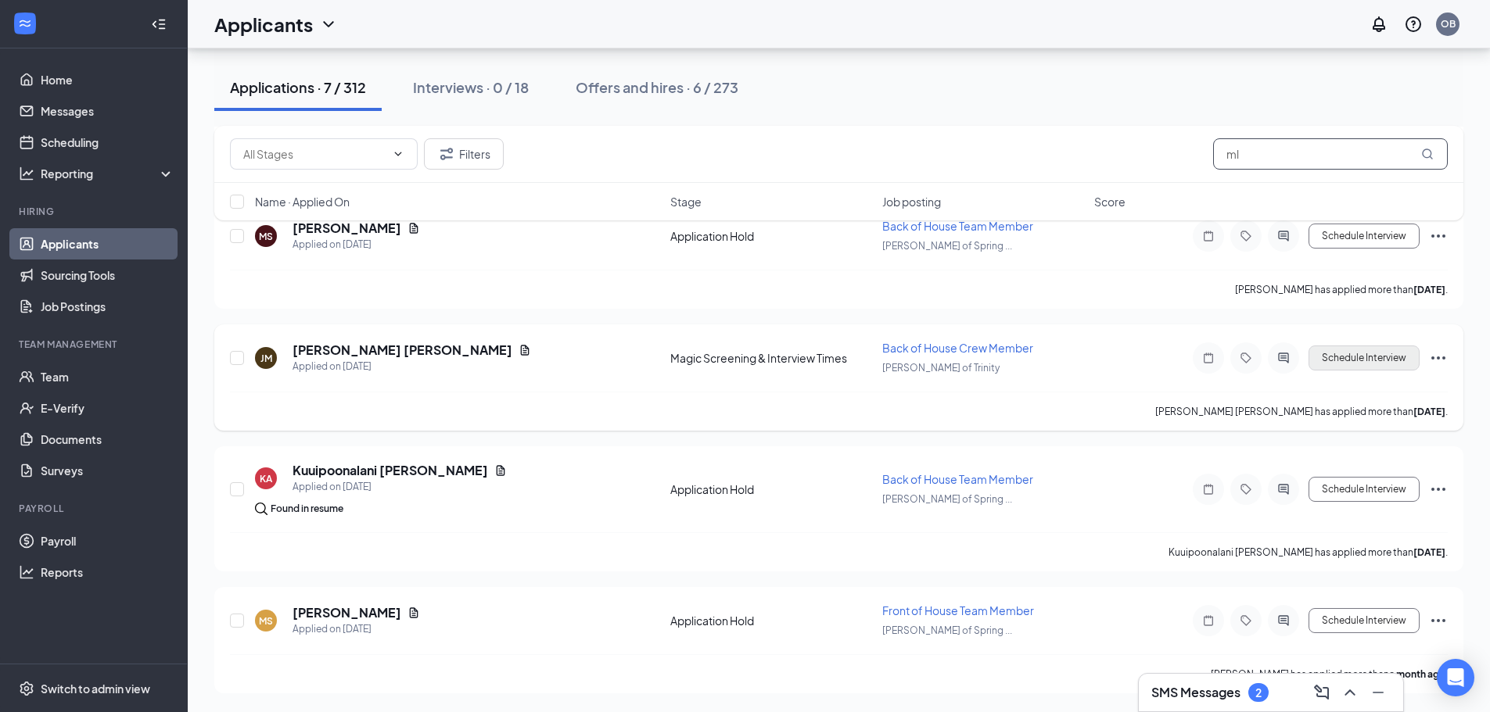  Describe the element at coordinates (107, 142) in the screenshot. I see `a: Scheduling` at that location.